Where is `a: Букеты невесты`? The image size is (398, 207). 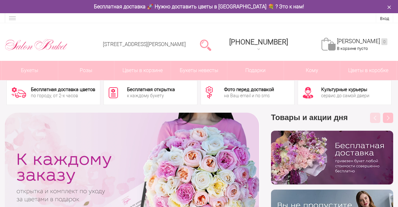 a: Букеты невесты is located at coordinates (199, 70).